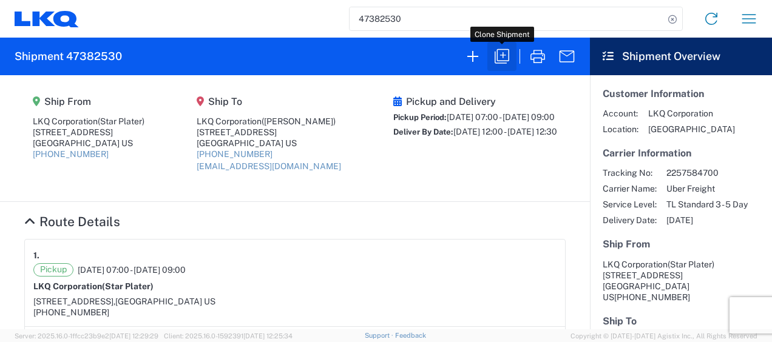  I want to click on span: Server: 2025.16.0-1ffcc23b9e2, so click(86, 336).